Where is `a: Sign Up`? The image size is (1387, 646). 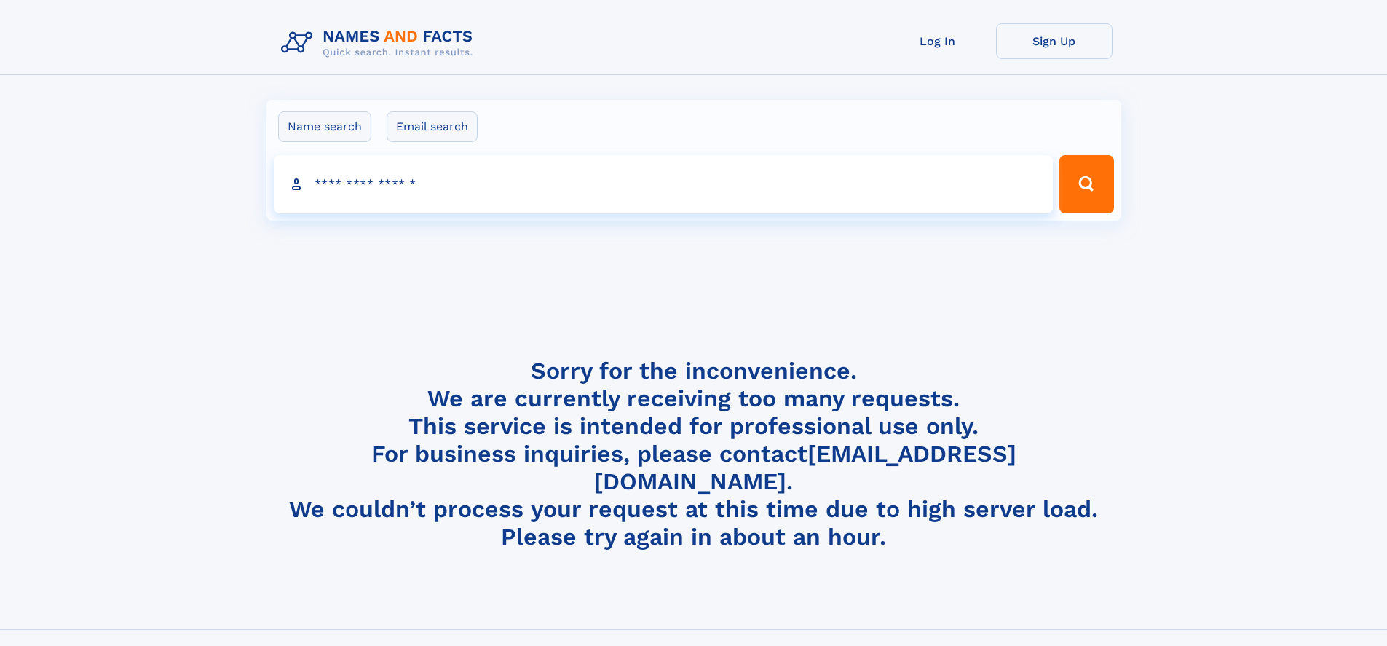 a: Sign Up is located at coordinates (1054, 41).